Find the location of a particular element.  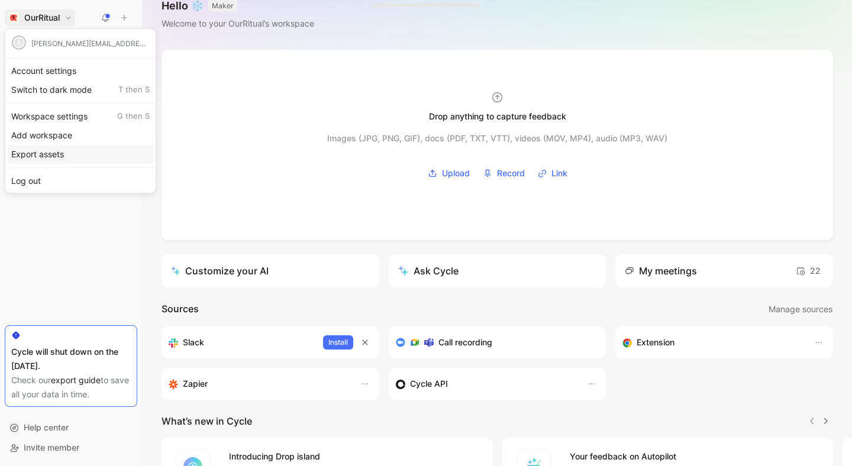

div: s is located at coordinates (19, 43).